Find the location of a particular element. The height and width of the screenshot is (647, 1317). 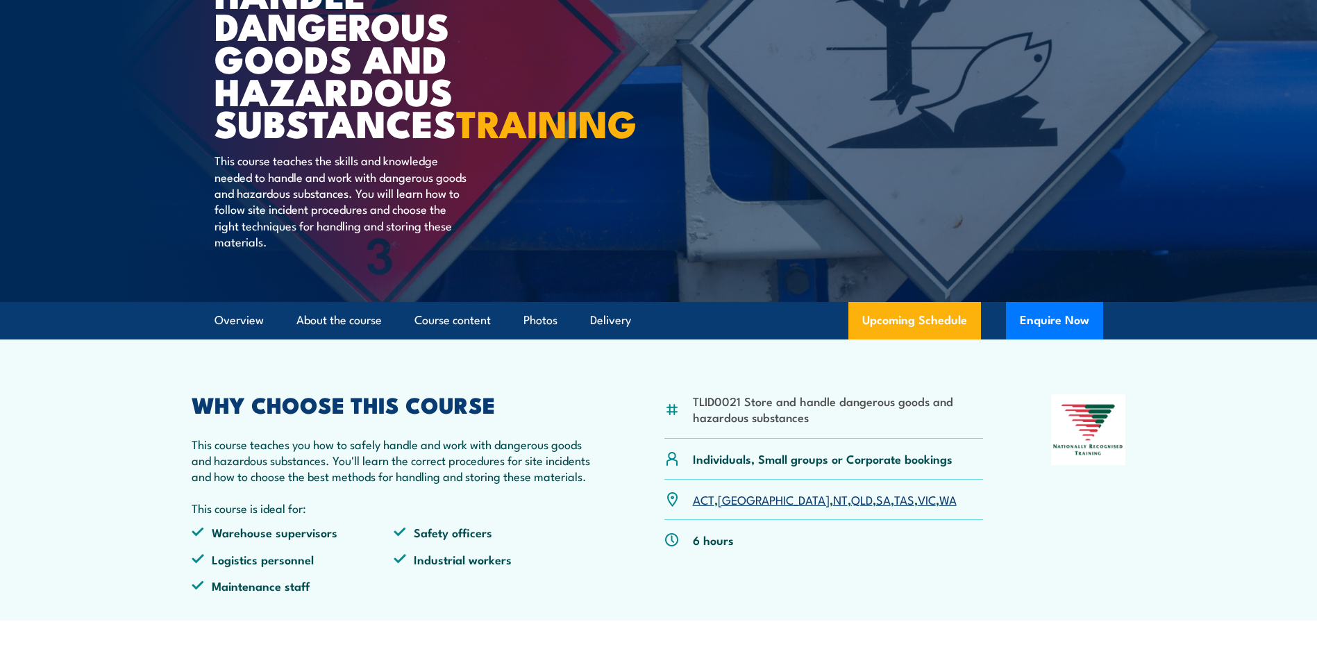

a: QLD is located at coordinates (861, 499).